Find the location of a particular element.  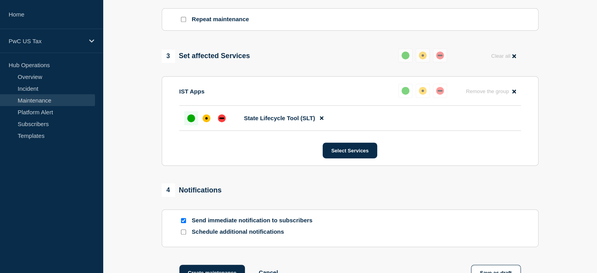

p: Send immediate notification to subscribers is located at coordinates (255, 220).